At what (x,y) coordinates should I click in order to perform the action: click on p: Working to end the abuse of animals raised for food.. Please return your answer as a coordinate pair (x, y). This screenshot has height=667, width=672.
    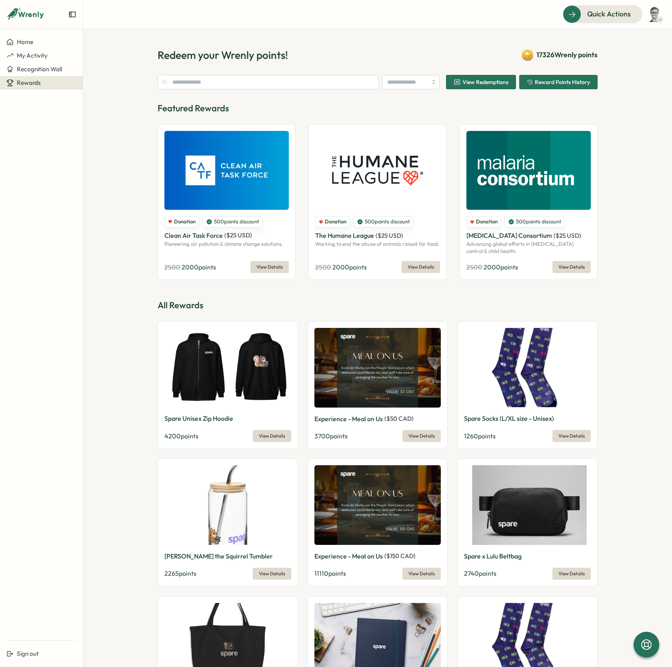
    Looking at the image, I should click on (377, 244).